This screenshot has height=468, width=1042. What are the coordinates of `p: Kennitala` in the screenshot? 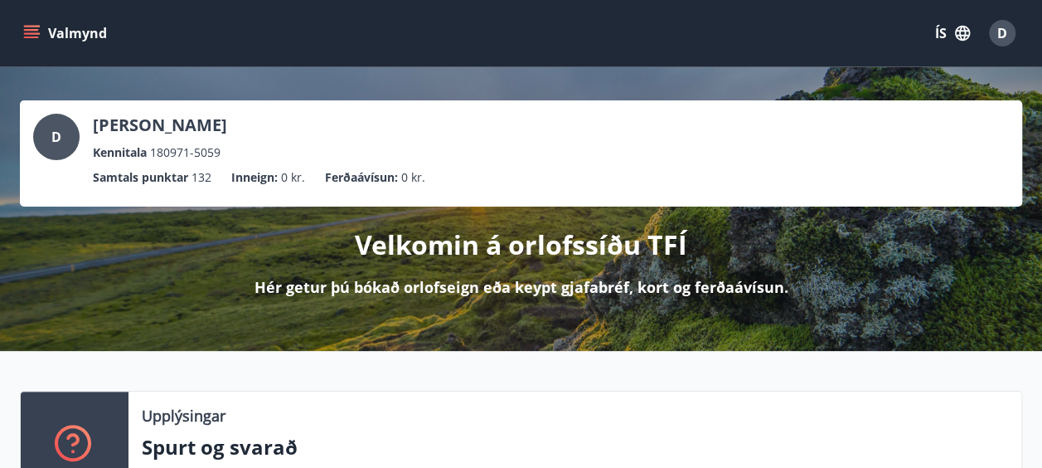 It's located at (119, 153).